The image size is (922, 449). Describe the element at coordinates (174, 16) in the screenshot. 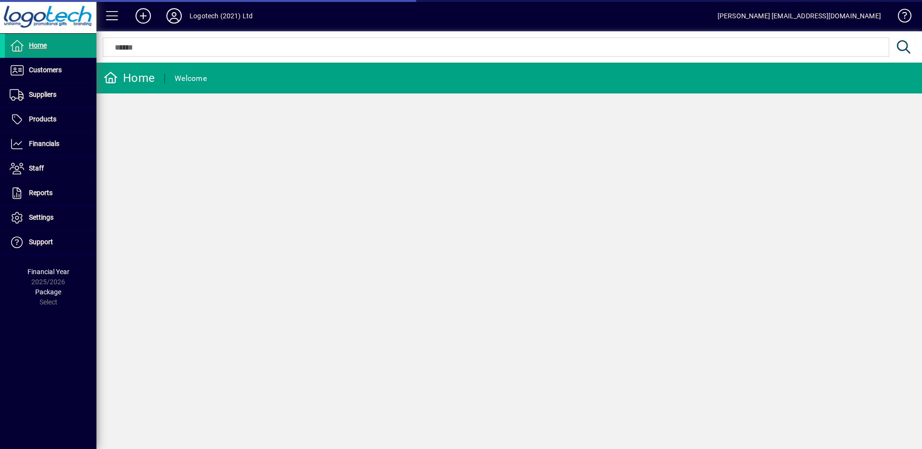

I see `button: Profile` at that location.